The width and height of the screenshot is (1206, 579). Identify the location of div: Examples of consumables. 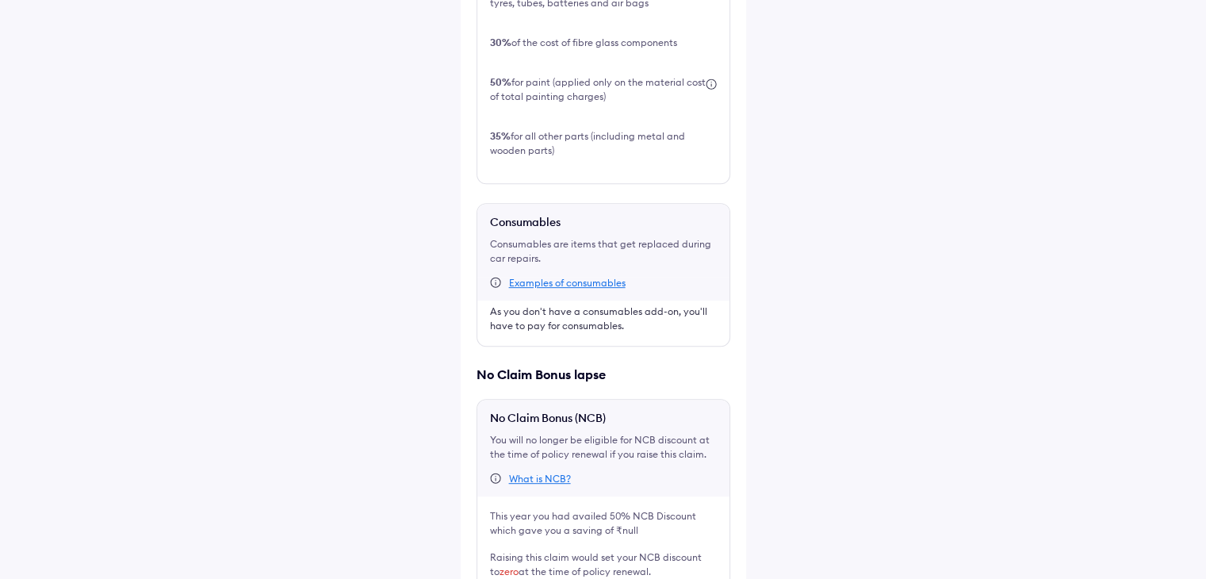
(567, 283).